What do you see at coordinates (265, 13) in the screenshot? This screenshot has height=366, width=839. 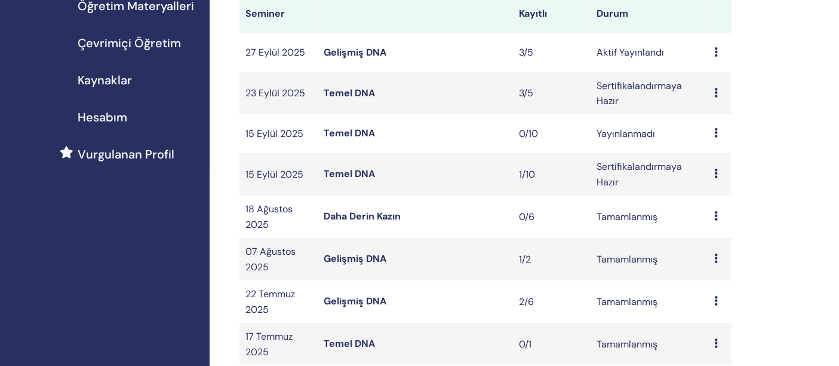 I see `font: Seminer` at bounding box center [265, 13].